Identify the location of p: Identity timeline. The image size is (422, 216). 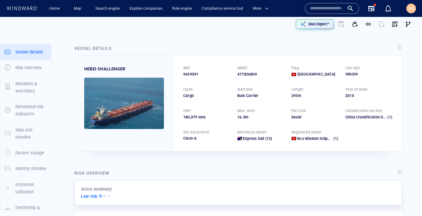
(31, 169).